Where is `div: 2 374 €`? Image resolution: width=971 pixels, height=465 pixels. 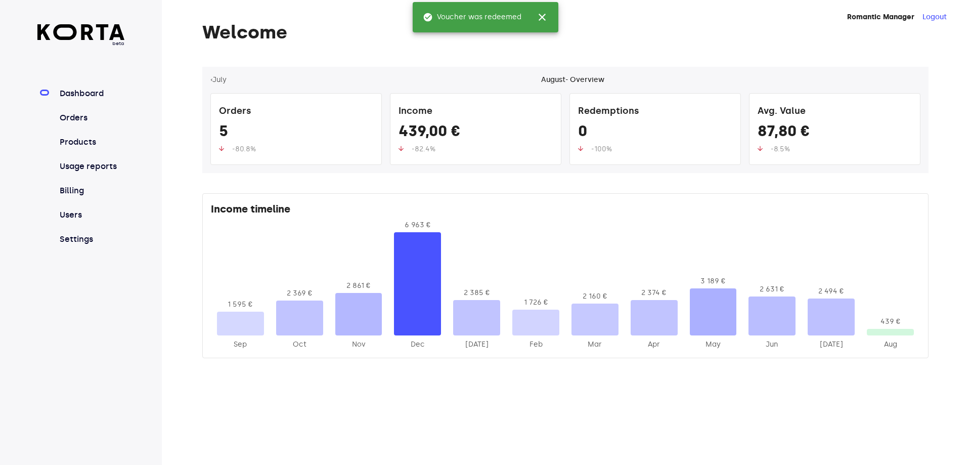
div: 2 374 € is located at coordinates (654, 293).